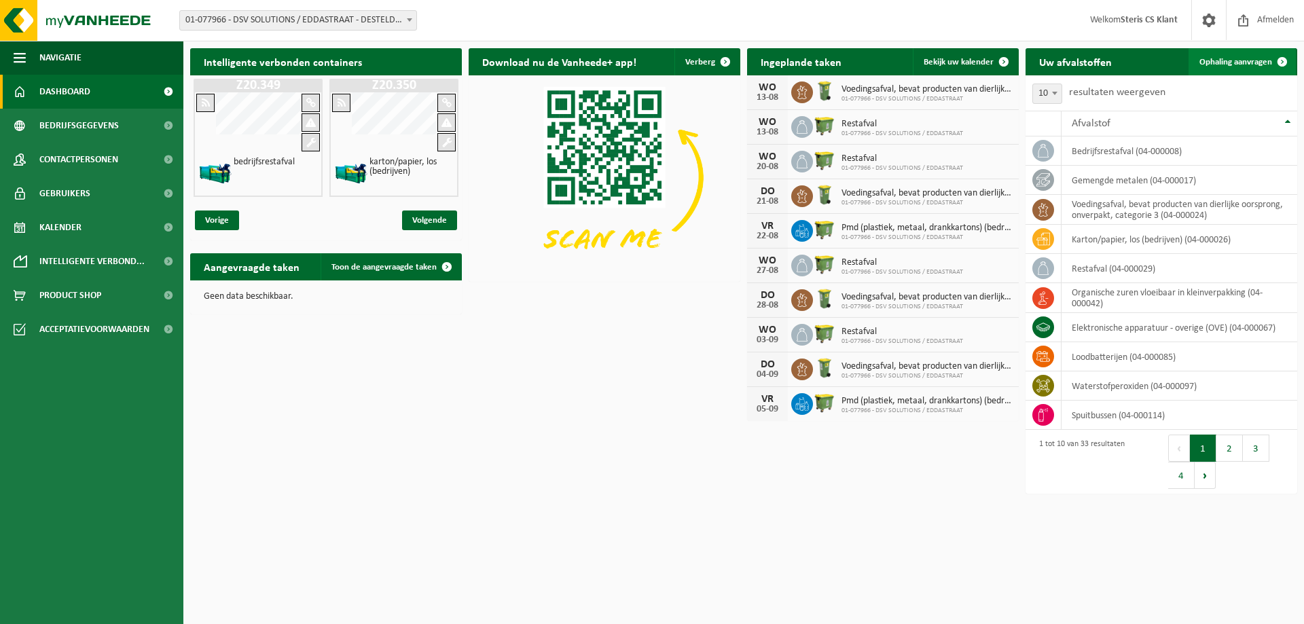 This screenshot has height=624, width=1304. Describe the element at coordinates (264, 162) in the screenshot. I see `h4: bedrijfsrestafval` at that location.